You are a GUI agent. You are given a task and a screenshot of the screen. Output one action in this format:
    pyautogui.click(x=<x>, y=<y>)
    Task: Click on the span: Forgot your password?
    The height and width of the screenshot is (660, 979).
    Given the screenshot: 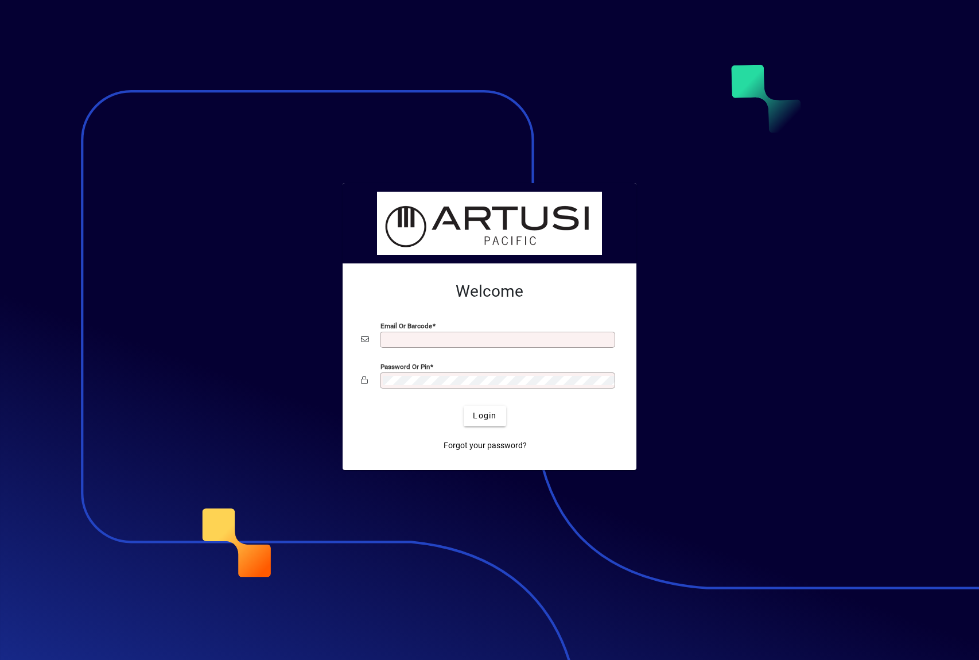 What is the action you would take?
    pyautogui.click(x=485, y=445)
    